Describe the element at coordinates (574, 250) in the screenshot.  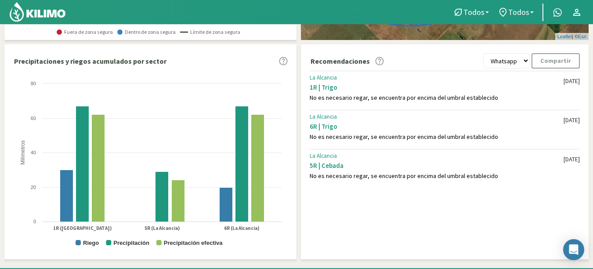
I see `div: Open Intercom Messenger` at that location.